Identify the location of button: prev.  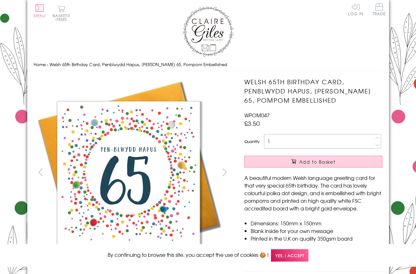
(41, 172).